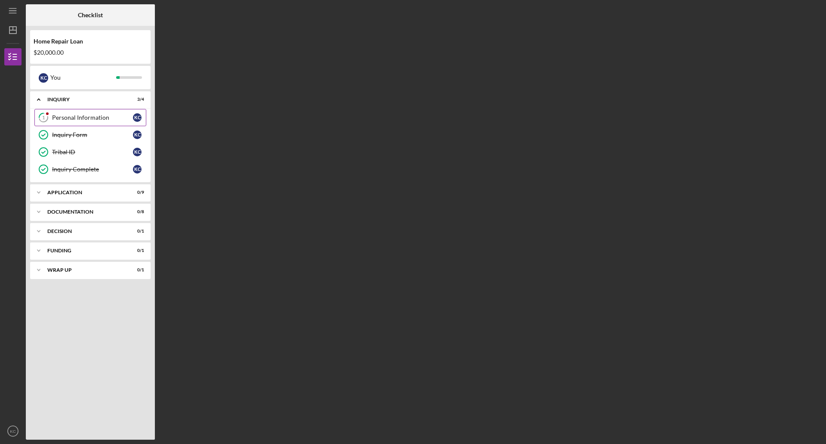 The height and width of the screenshot is (444, 826). What do you see at coordinates (93, 135) in the screenshot?
I see `div: Inquiry Form` at bounding box center [93, 135].